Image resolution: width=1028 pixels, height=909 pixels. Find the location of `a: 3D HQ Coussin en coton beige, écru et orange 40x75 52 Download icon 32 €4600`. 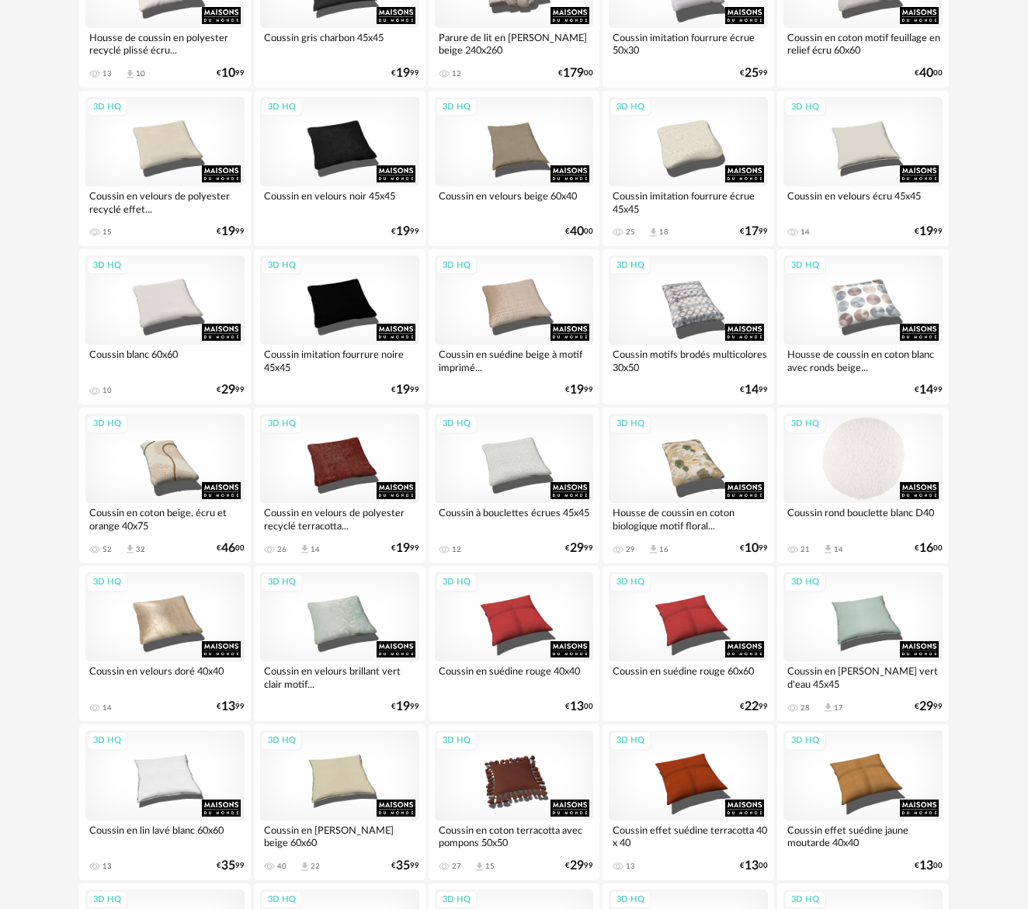

a: 3D HQ Coussin en coton beige, écru et orange 40x75 52 Download icon 32 €4600 is located at coordinates (165, 485).